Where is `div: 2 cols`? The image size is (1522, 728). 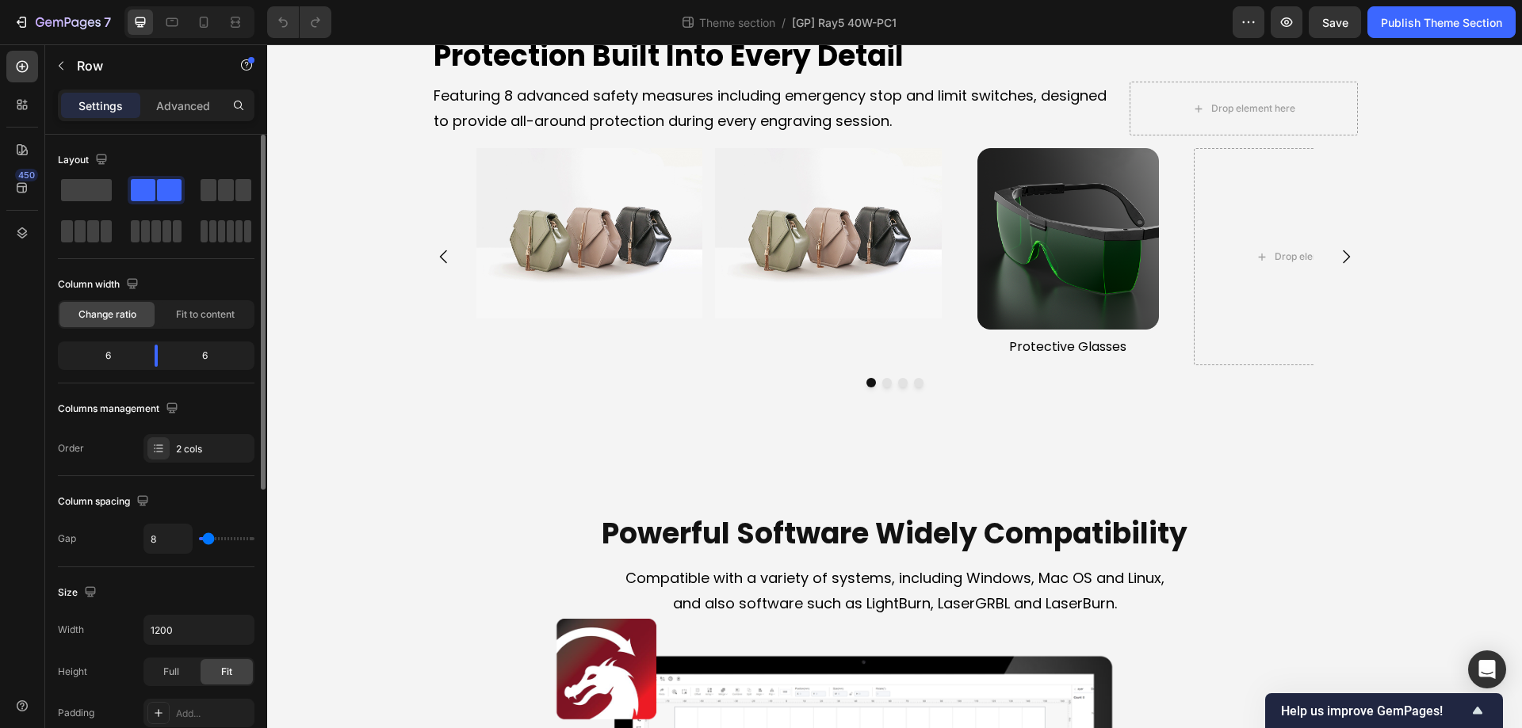
div: 2 cols is located at coordinates (213, 449).